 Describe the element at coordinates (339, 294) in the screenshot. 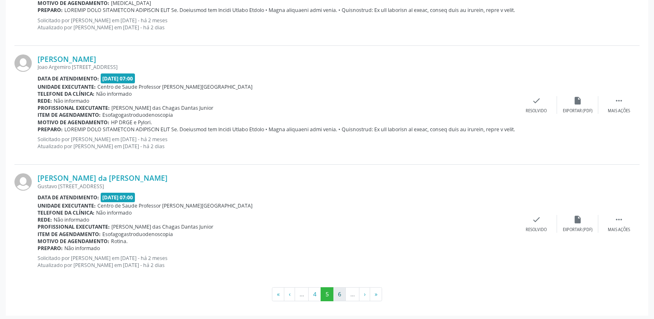

I see `button: Go to page 6` at that location.